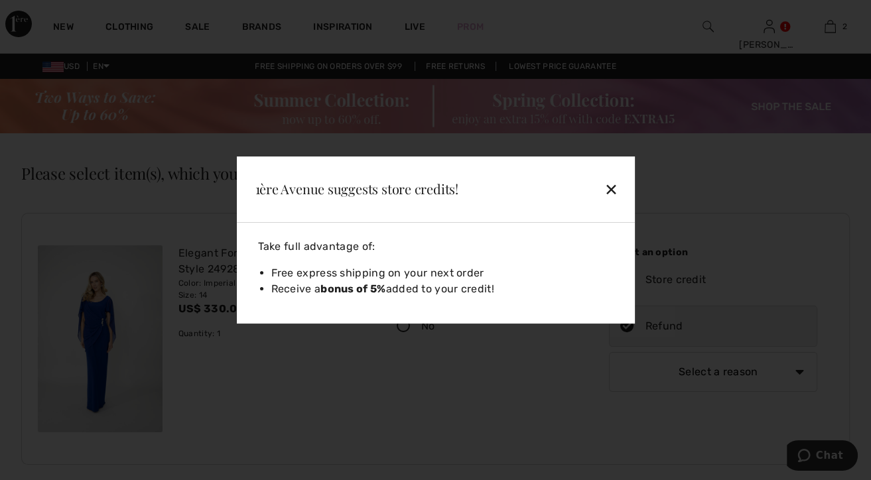 This screenshot has height=480, width=871. I want to click on h3: 1ère Avenue suggests store credits!, so click(389, 189).